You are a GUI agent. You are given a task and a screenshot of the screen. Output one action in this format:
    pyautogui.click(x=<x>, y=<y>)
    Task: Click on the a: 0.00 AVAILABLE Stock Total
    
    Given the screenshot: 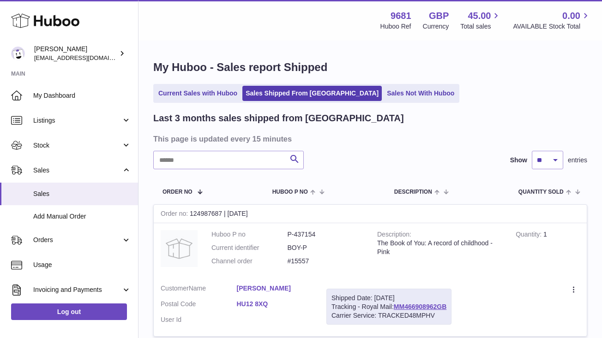 What is the action you would take?
    pyautogui.click(x=551, y=20)
    